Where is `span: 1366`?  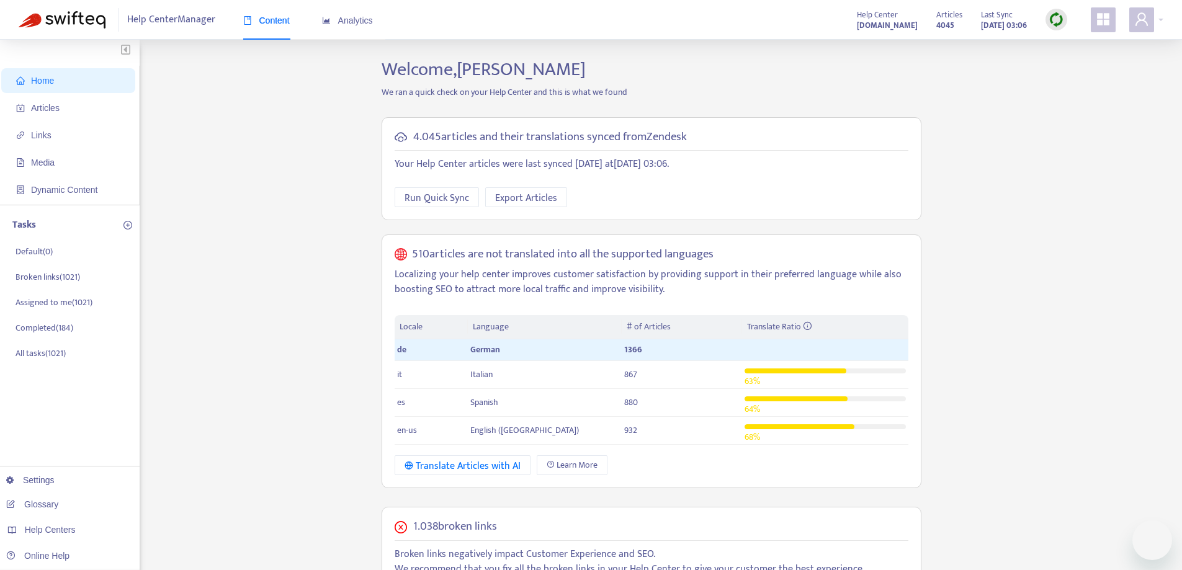
span: 1366 is located at coordinates (633, 349).